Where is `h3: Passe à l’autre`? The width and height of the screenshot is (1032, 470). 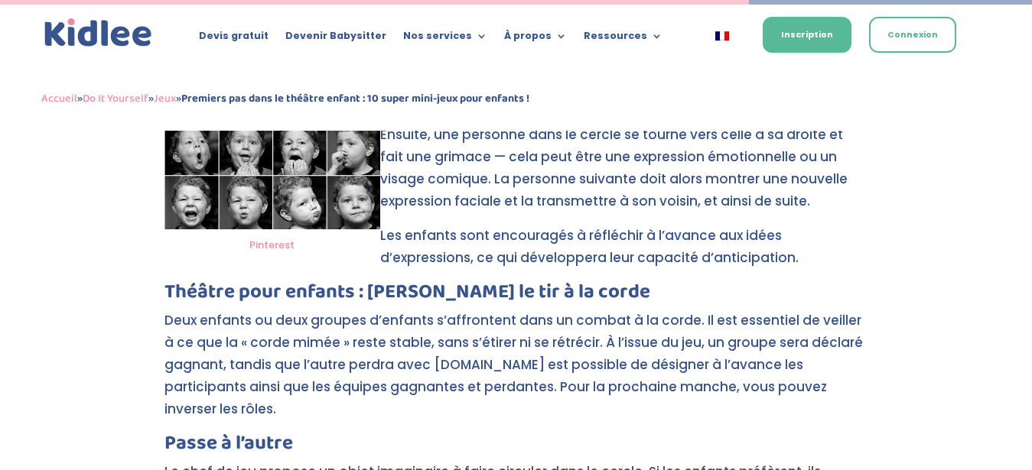 h3: Passe à l’autre is located at coordinates (516, 448).